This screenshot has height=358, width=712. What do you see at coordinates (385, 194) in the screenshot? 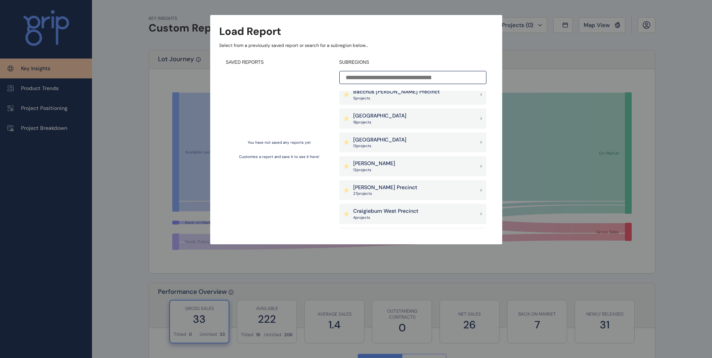
I see `p: 27 project s` at bounding box center [385, 194].